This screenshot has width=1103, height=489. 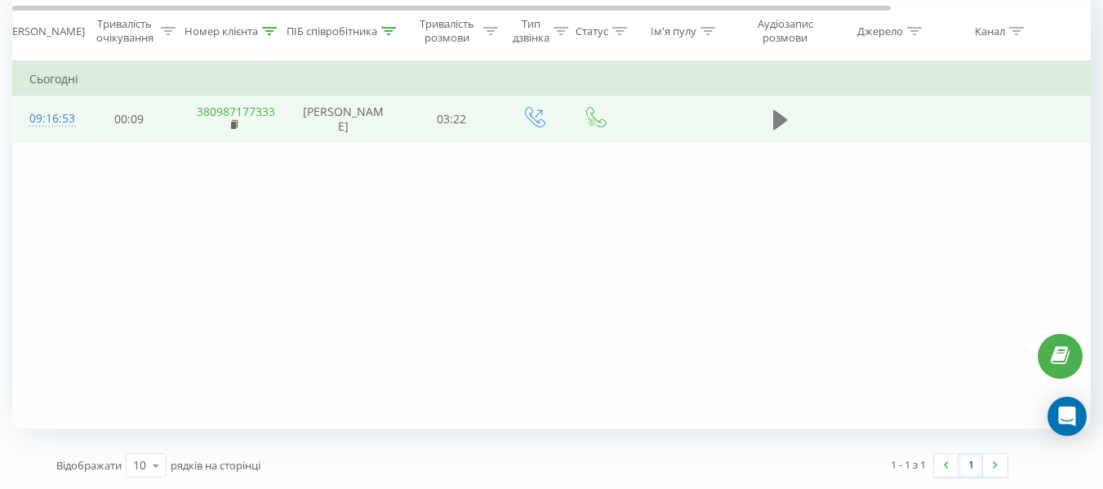 What do you see at coordinates (530, 31) in the screenshot?
I see `div: Тип дзвінка` at bounding box center [530, 31].